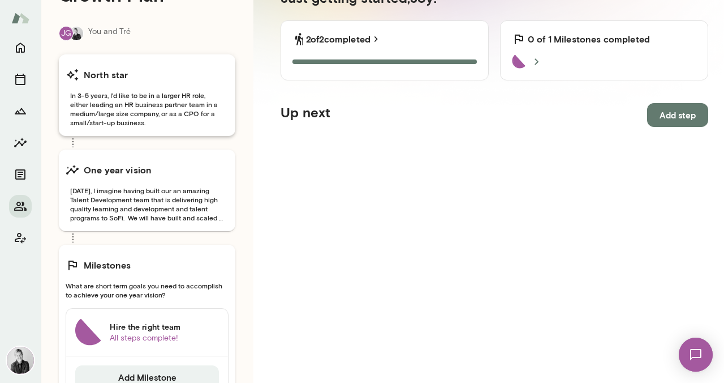 Image resolution: width=724 pixels, height=383 pixels. Describe the element at coordinates (147, 332) in the screenshot. I see `a: Hire the right teamAll steps complete!` at that location.